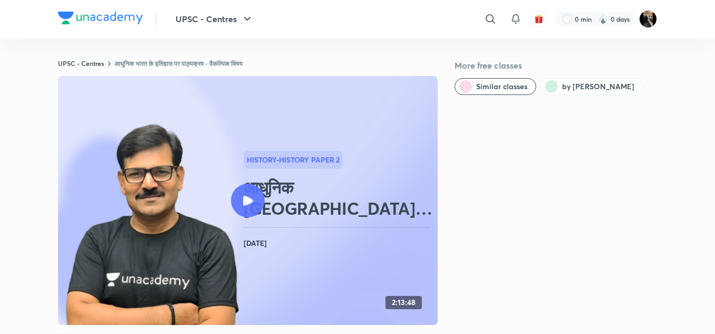 The width and height of the screenshot is (715, 334). Describe the element at coordinates (215, 19) in the screenshot. I see `button: UPSC - Centres` at that location.